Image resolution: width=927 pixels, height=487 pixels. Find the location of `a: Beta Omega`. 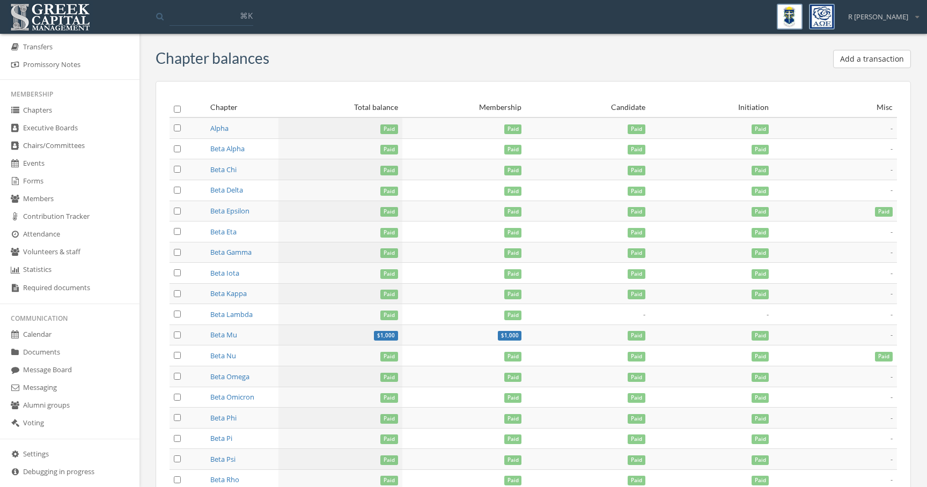

a: Beta Omega is located at coordinates (230, 377).